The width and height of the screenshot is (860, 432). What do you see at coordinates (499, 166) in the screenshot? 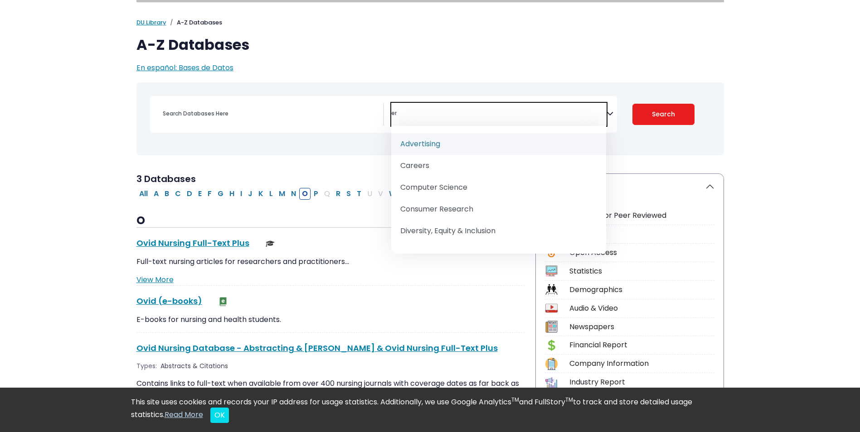
I see `li: Careers` at bounding box center [499, 166].